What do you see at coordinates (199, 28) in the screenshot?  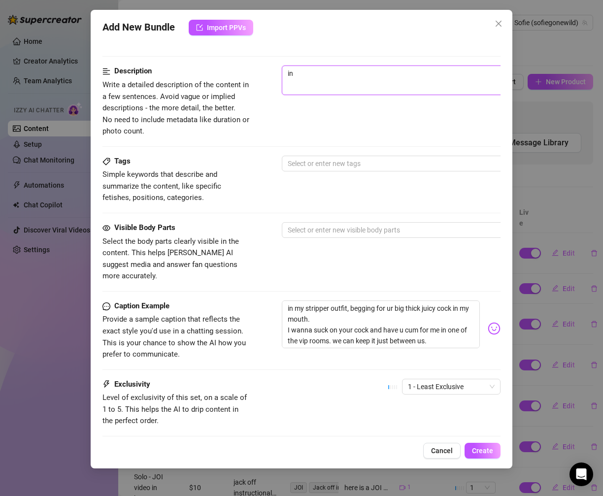 I see `span: import` at bounding box center [199, 28].